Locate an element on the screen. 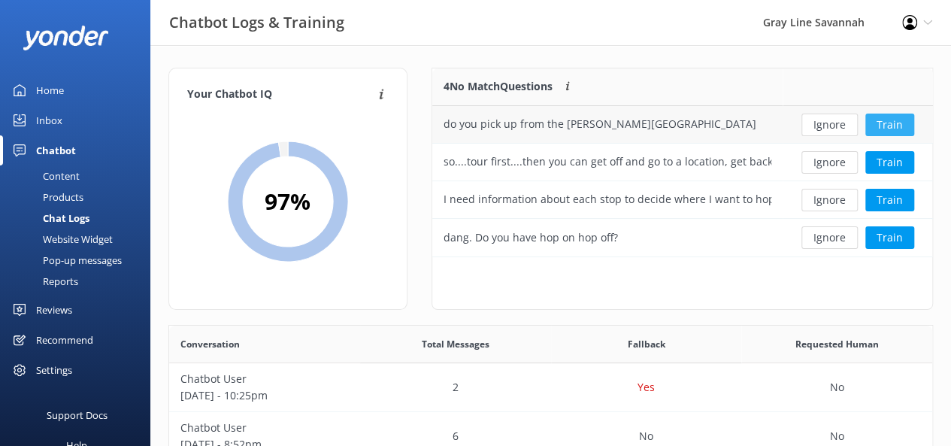 This screenshot has width=951, height=446. p: 4 No Match Questions is located at coordinates (498, 86).